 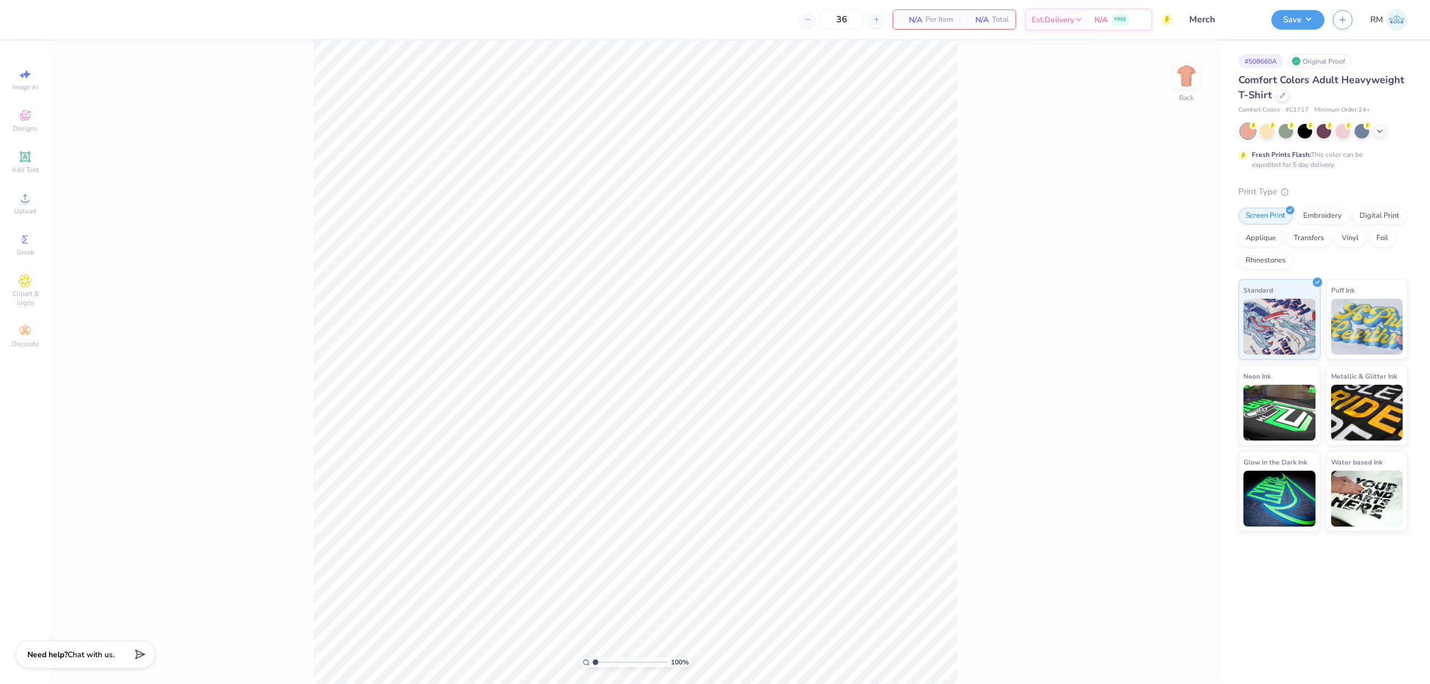 I want to click on img: Water based Ink, so click(x=1367, y=499).